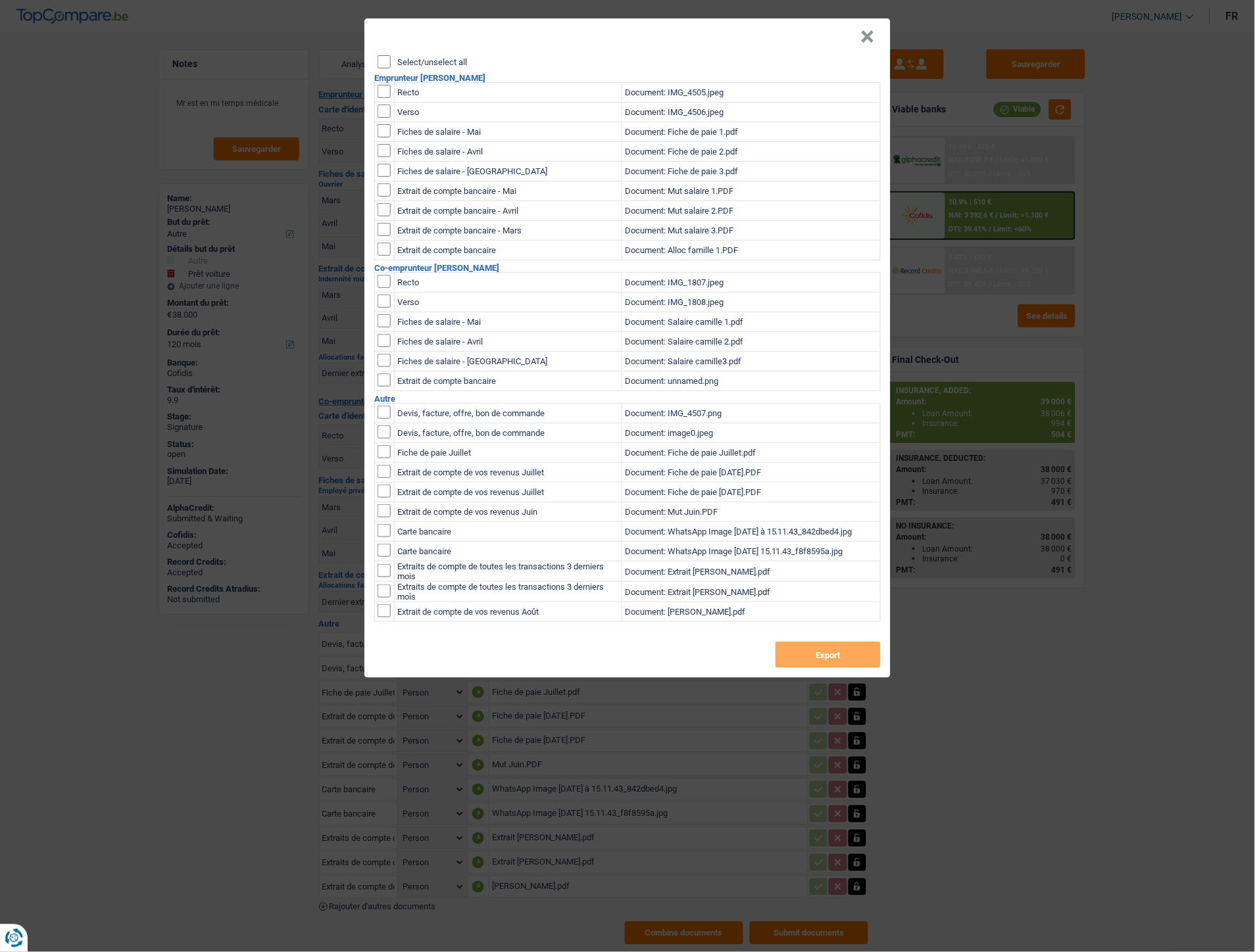 The image size is (1255, 952). What do you see at coordinates (751, 192) in the screenshot?
I see `td: Document: Mut salaire 1.PDF` at bounding box center [751, 192].